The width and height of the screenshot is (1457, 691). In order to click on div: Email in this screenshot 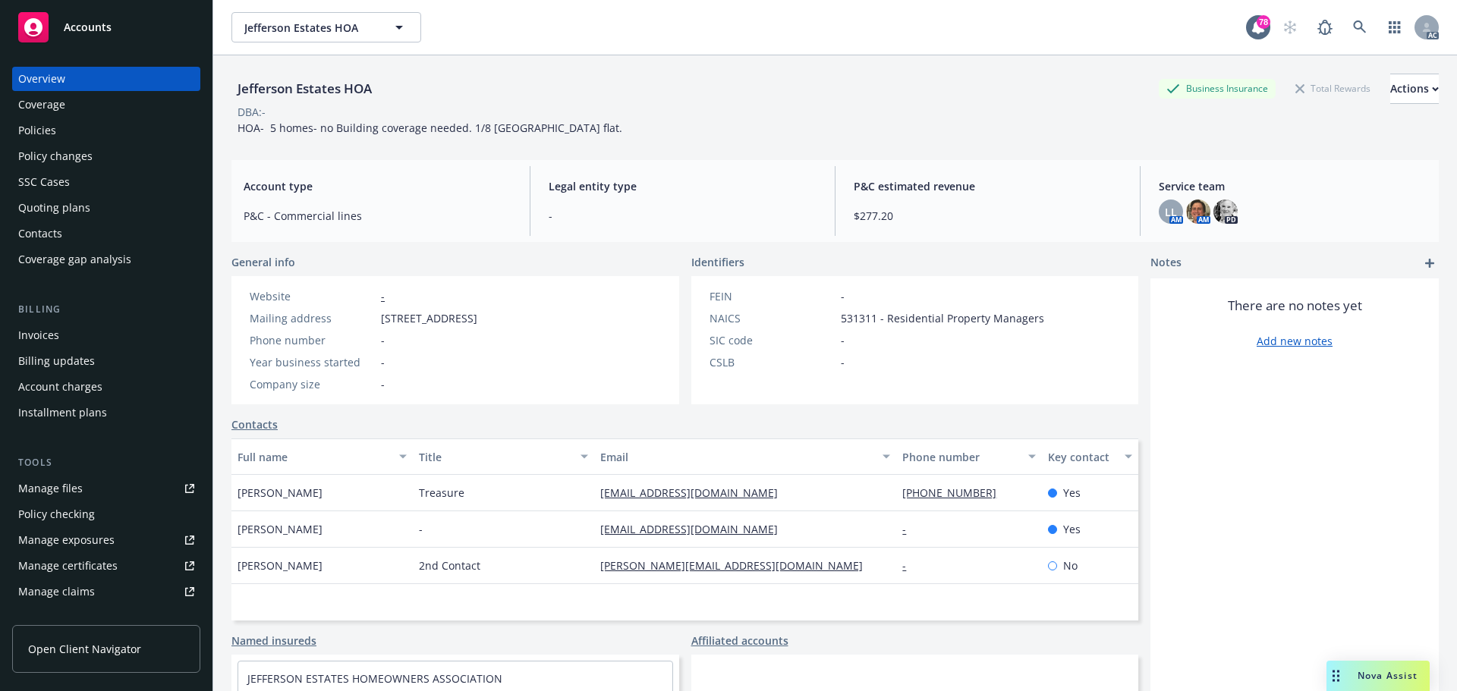, I will do `click(737, 457)`.